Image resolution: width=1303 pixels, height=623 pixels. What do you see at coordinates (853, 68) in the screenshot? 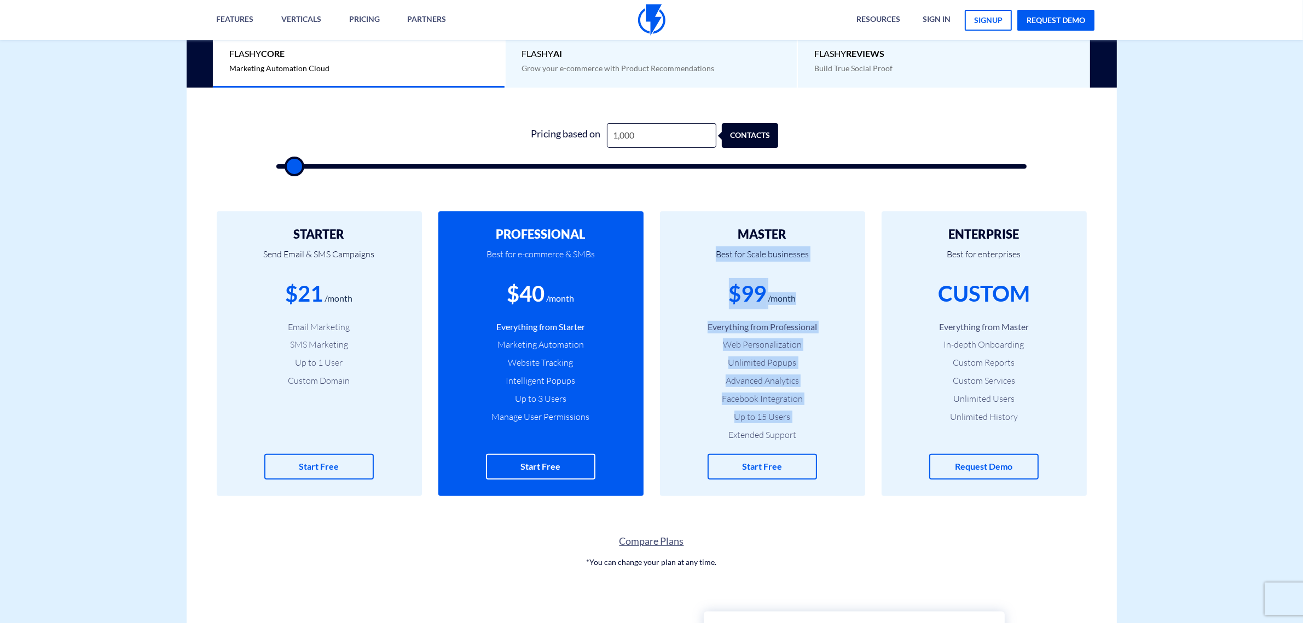
I see `span: Build True Social Proof` at bounding box center [853, 68].